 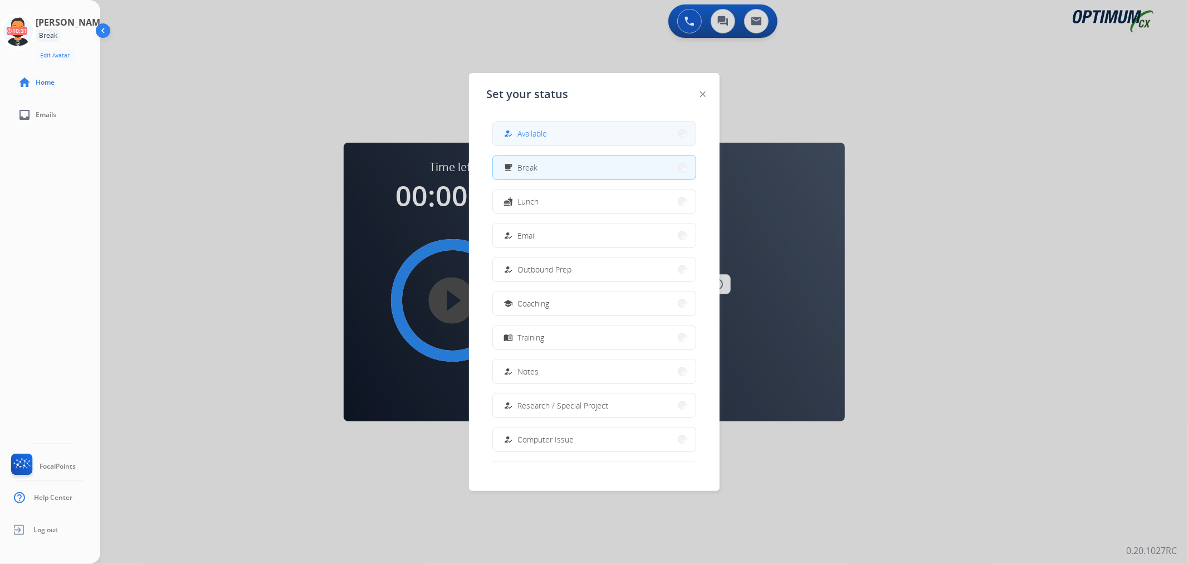 What do you see at coordinates (527, 235) in the screenshot?
I see `span: Email` at bounding box center [527, 235].